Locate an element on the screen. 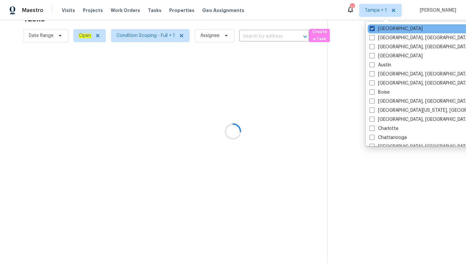 The width and height of the screenshot is (466, 263). label: Charlotte is located at coordinates (383, 128).